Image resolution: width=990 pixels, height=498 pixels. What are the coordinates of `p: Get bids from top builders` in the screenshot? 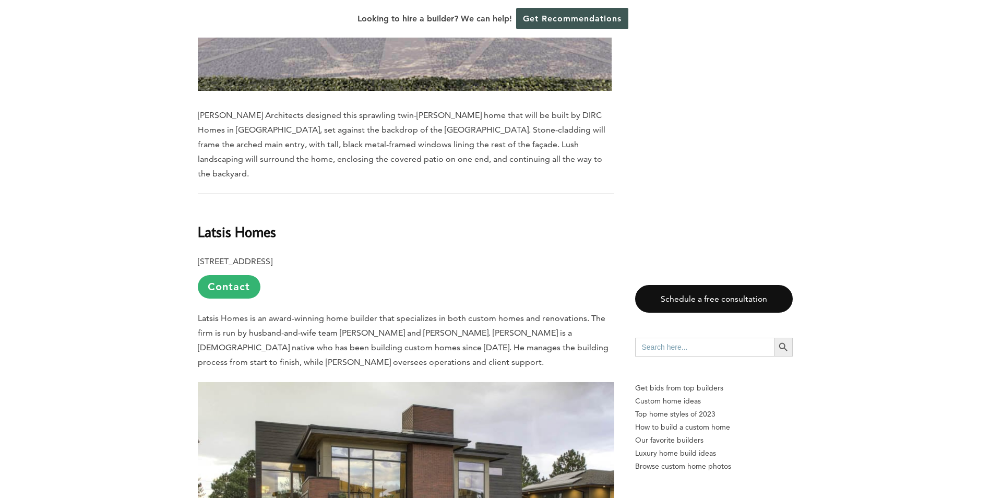 It's located at (714, 388).